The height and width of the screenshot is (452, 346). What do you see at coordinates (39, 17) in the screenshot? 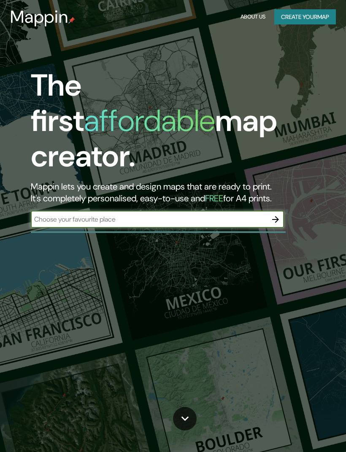
I see `h3: Mappin` at bounding box center [39, 17].